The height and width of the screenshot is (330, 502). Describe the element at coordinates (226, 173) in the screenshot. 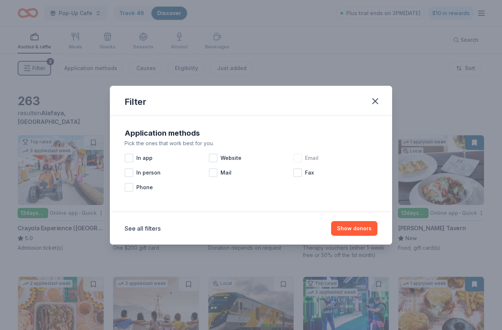

I see `span: Mail` at that location.